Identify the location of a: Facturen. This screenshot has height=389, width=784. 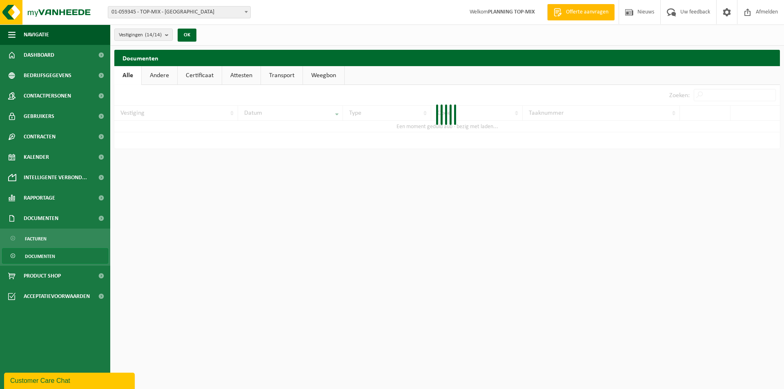
(55, 238).